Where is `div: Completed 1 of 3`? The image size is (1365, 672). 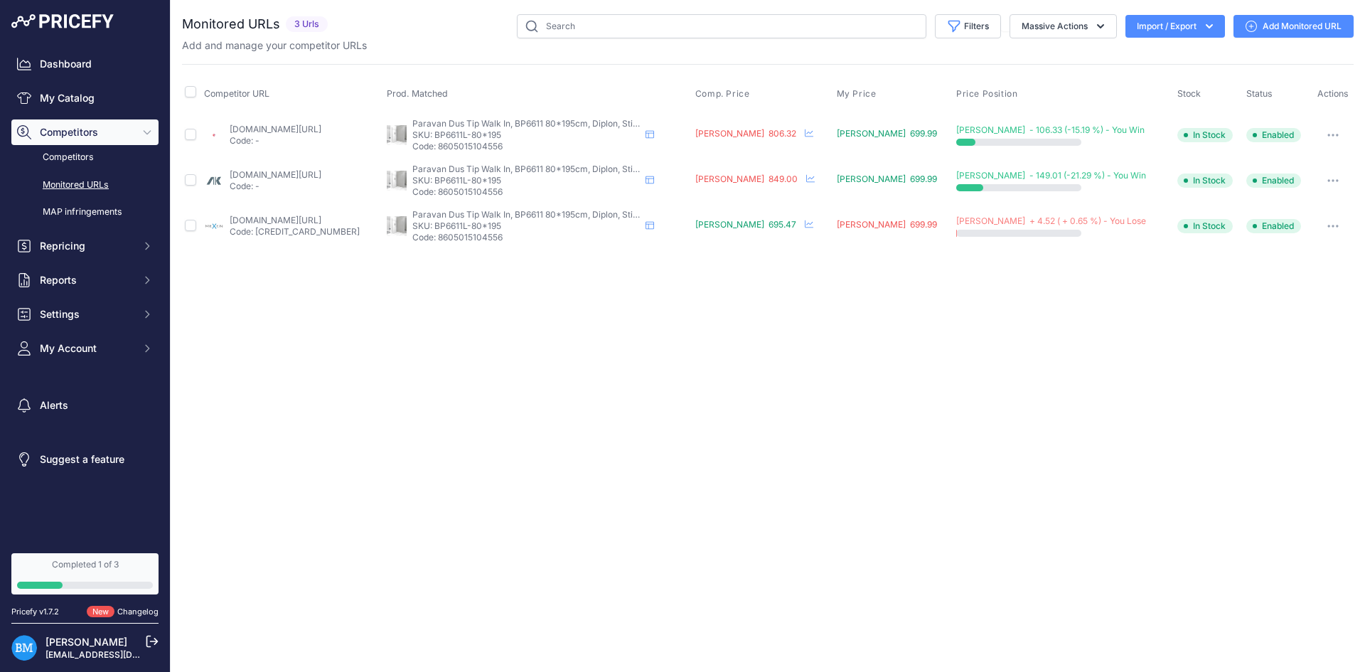
div: Completed 1 of 3 is located at coordinates (85, 564).